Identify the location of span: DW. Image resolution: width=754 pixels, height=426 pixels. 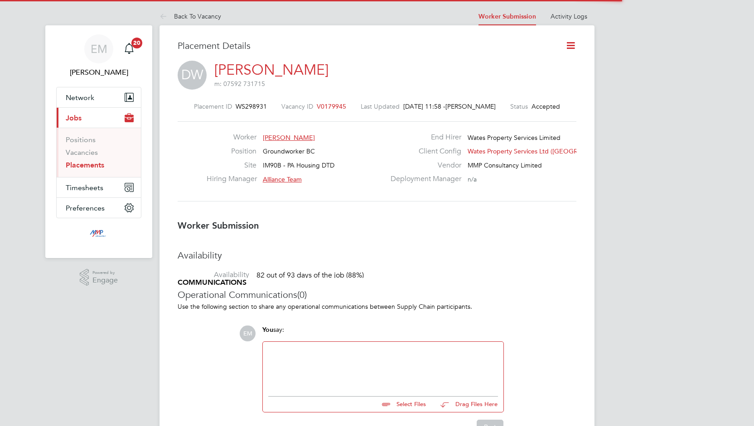
(192, 75).